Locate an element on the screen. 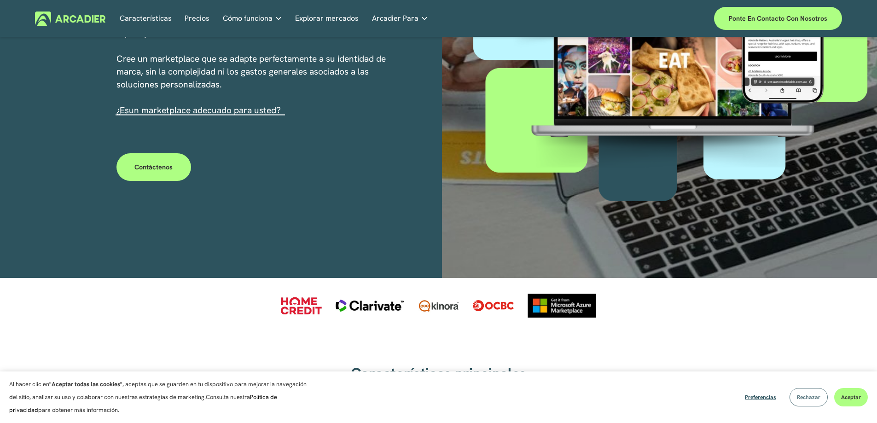 Image resolution: width=877 pixels, height=423 pixels. font: un marketplace adecuado para usted? is located at coordinates (205, 110).